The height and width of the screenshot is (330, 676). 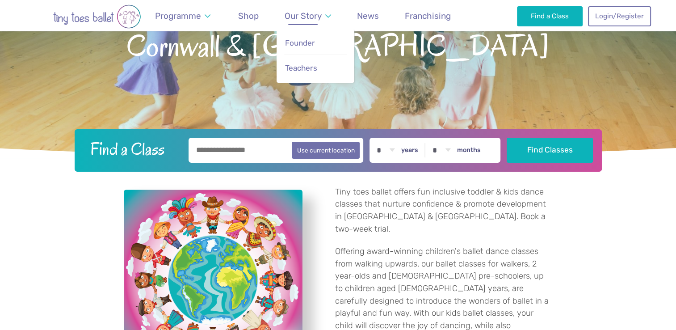 I want to click on span: Teachers, so click(x=301, y=68).